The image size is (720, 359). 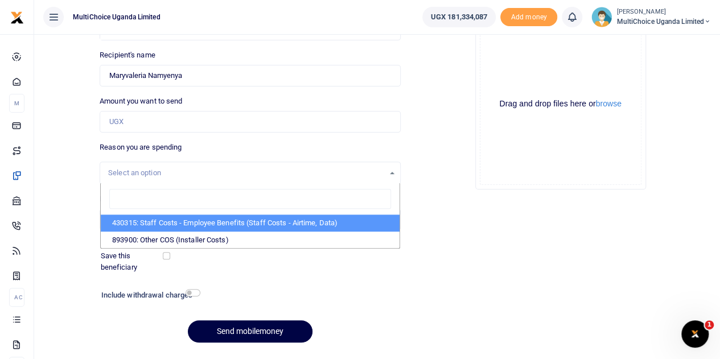 What do you see at coordinates (250, 76) in the screenshot?
I see `input: Loading name...` at bounding box center [250, 76].